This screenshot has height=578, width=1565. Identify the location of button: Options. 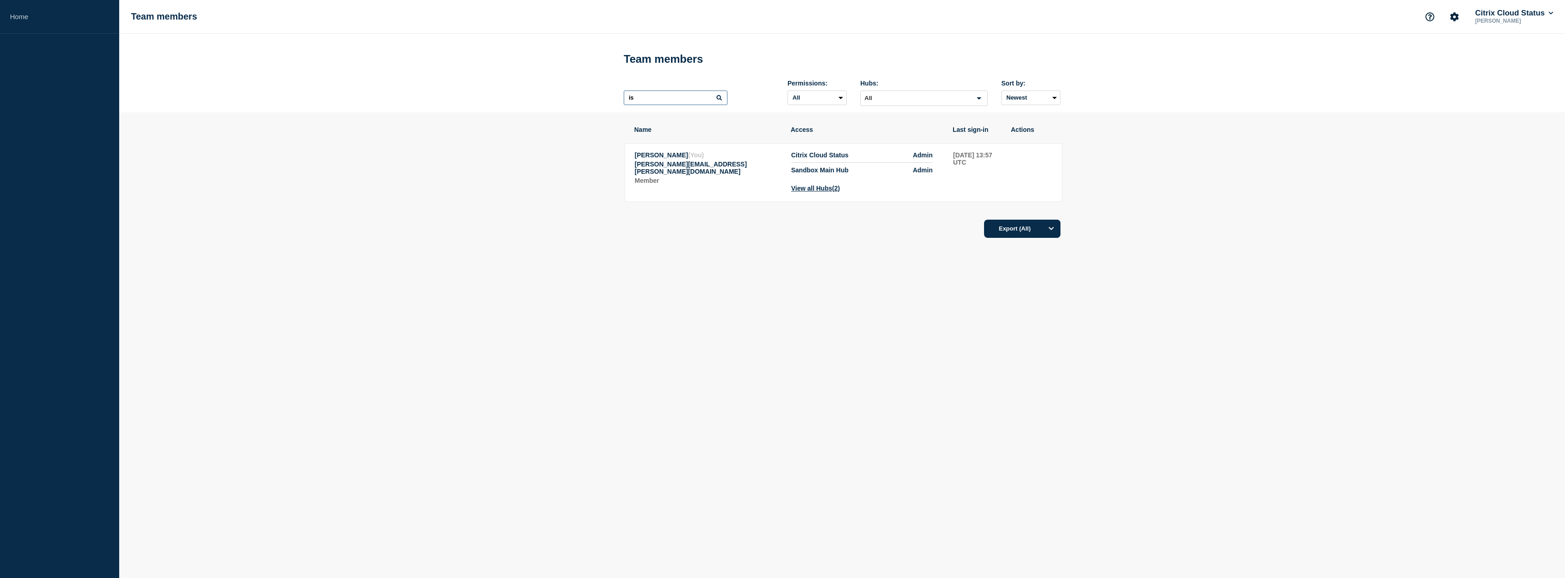
(1051, 229).